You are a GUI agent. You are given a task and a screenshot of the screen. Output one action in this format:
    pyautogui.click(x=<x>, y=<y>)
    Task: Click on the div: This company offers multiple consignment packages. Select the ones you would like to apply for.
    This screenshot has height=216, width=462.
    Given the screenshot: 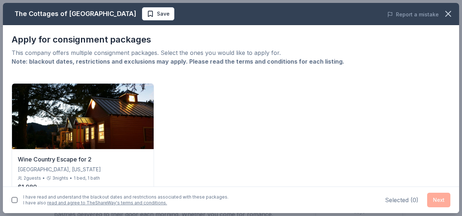 What is the action you would take?
    pyautogui.click(x=231, y=53)
    